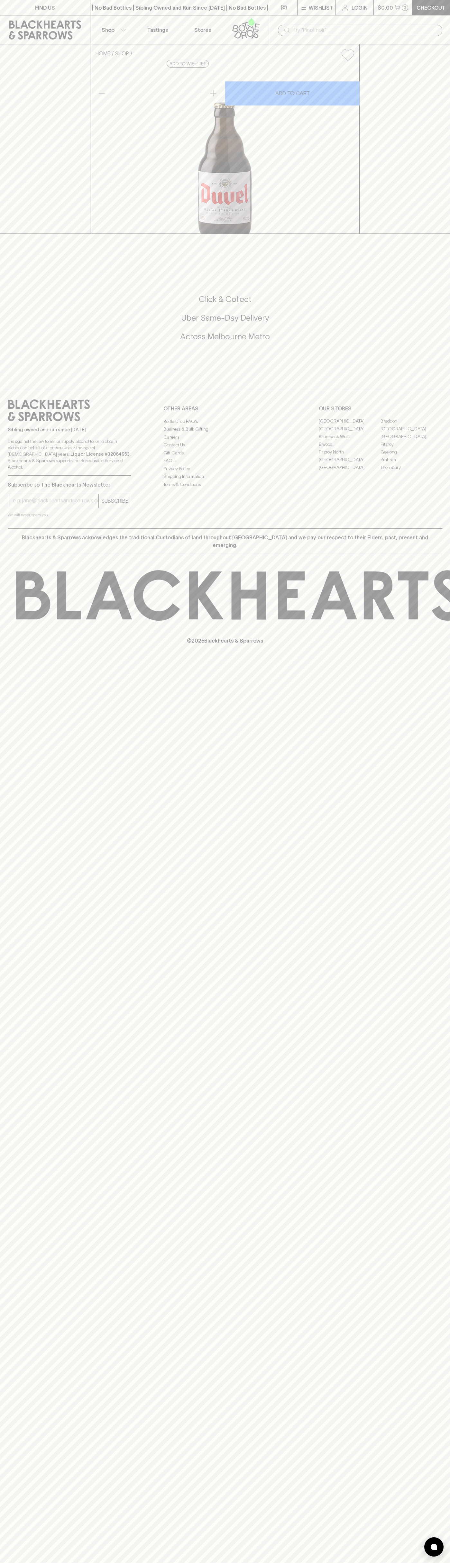  I want to click on p: We will never spam you, so click(69, 515).